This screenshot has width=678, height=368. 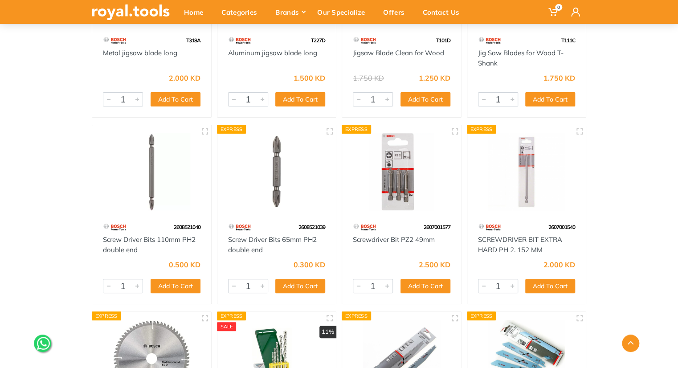 What do you see at coordinates (394, 239) in the screenshot?
I see `a: Screwdriver Bit PZ2 49mm` at bounding box center [394, 239].